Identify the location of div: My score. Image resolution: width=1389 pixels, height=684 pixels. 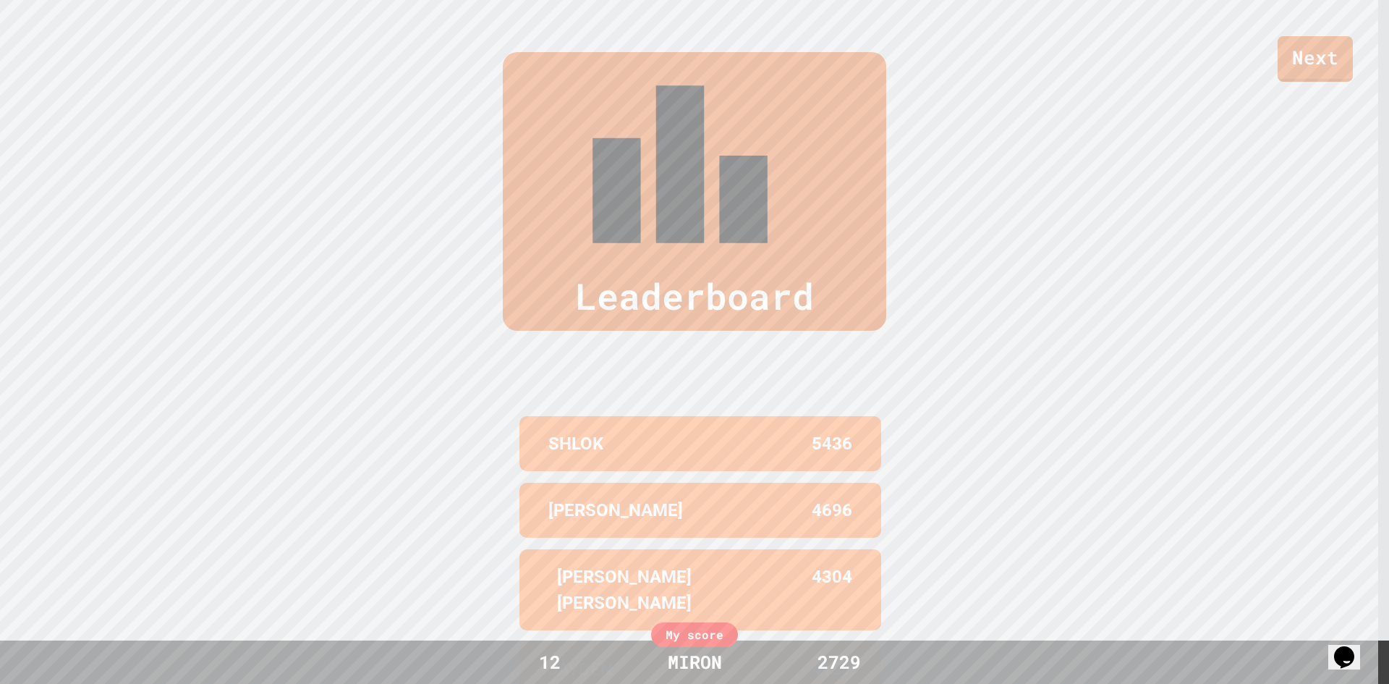
(694, 634).